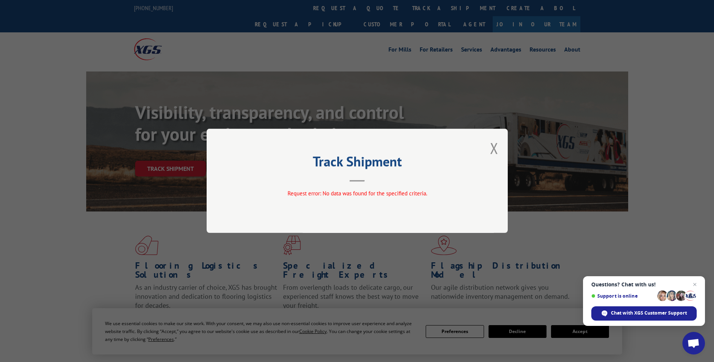  Describe the element at coordinates (357, 163) in the screenshot. I see `h2: Track Shipment` at that location.